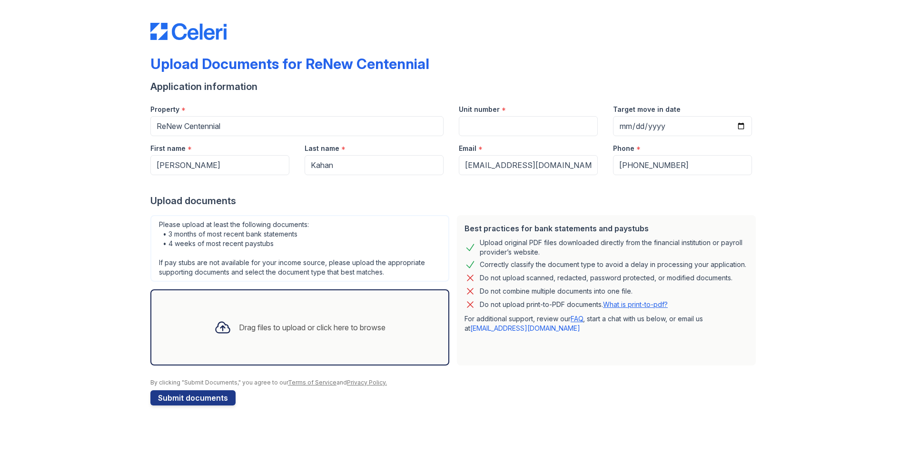 The height and width of the screenshot is (454, 910). What do you see at coordinates (635, 304) in the screenshot?
I see `a: What is print-to-pdf?` at bounding box center [635, 304].